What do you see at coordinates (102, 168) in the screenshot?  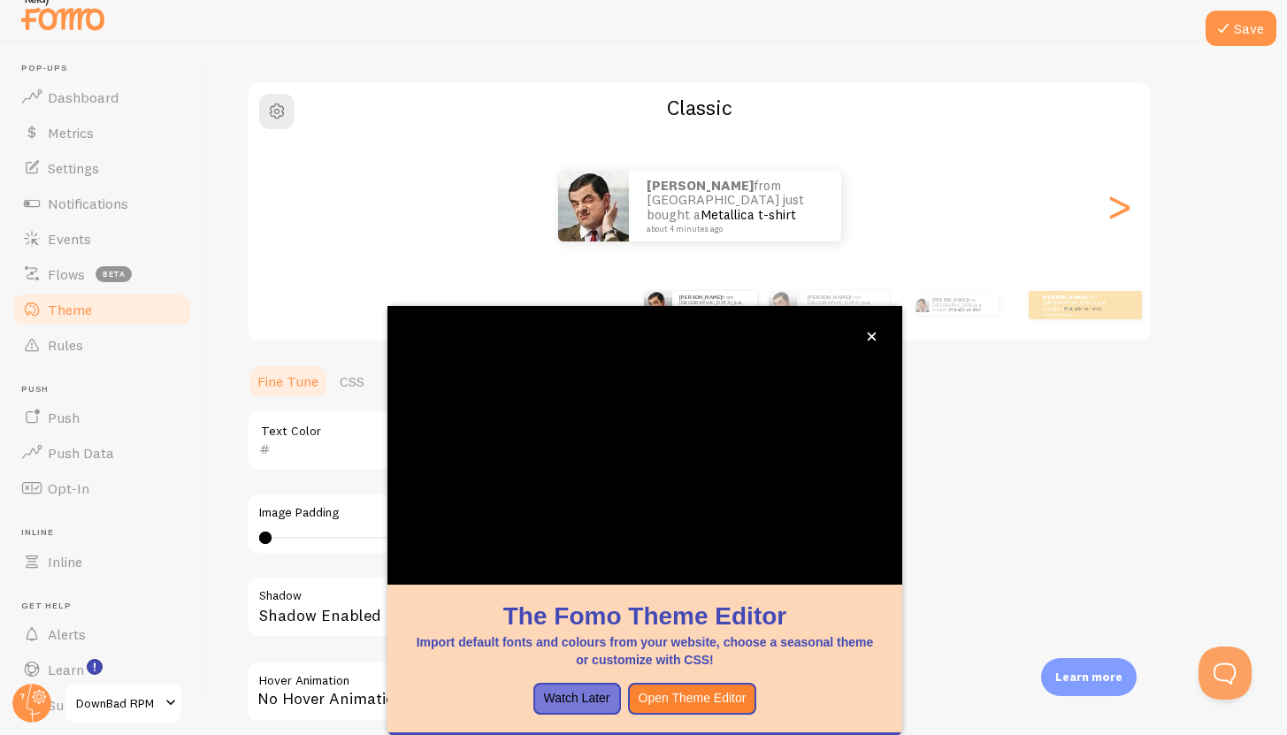 I see `a: Settings` at bounding box center [102, 168].